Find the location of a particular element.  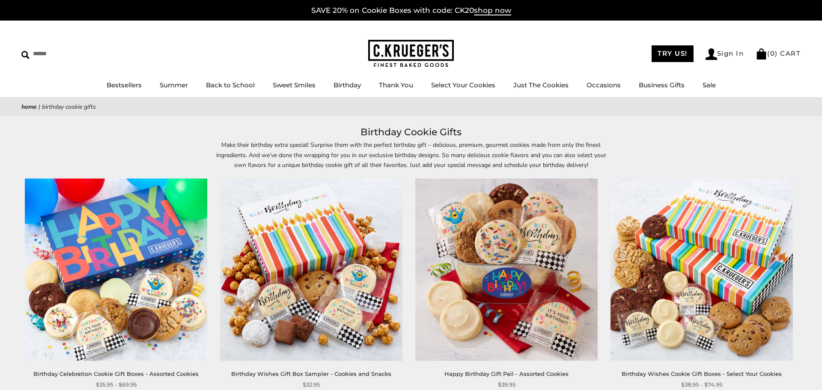

a: Select Your Cookies is located at coordinates (464, 85).